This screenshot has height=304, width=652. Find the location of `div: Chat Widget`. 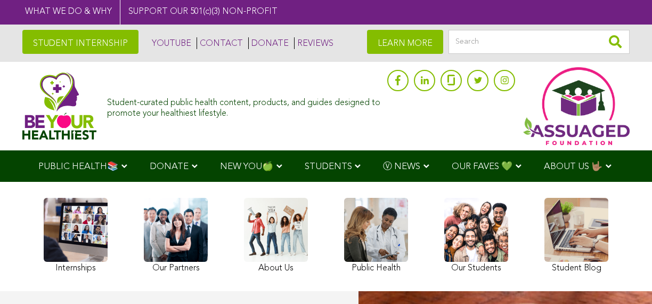

div: Chat Widget is located at coordinates (626, 278).